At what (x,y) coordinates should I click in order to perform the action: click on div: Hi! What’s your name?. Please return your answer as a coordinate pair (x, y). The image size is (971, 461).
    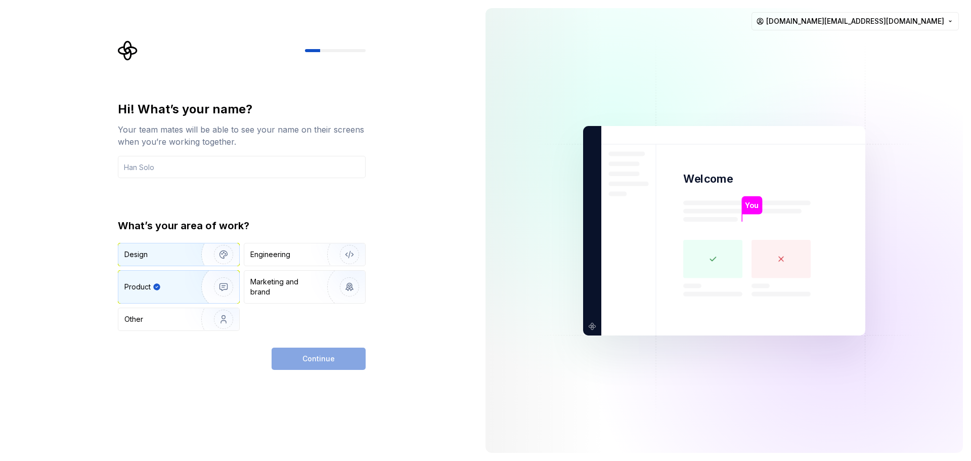
    Looking at the image, I should click on (242, 109).